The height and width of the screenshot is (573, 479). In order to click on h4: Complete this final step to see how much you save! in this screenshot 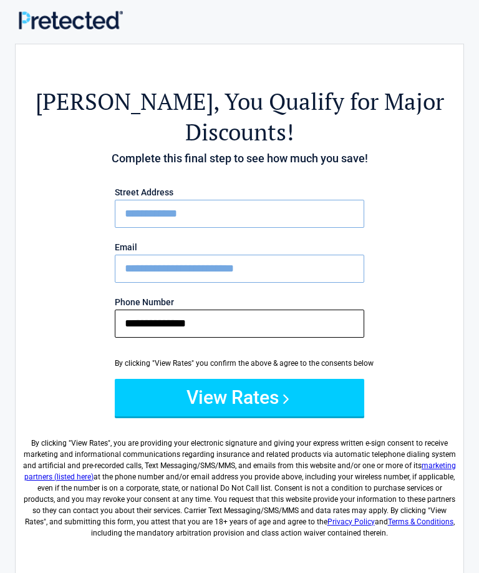, I will do `click(240, 159)`.